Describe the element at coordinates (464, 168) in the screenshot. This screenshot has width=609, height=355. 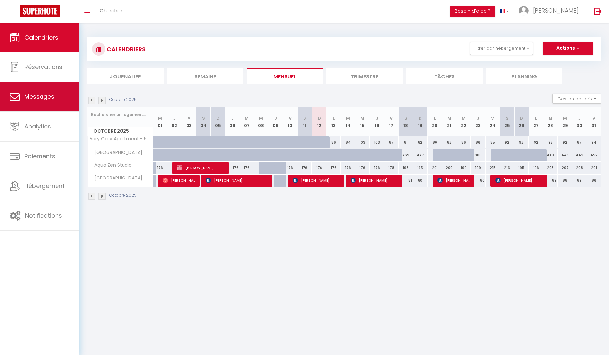
I see `div: 199` at that location.